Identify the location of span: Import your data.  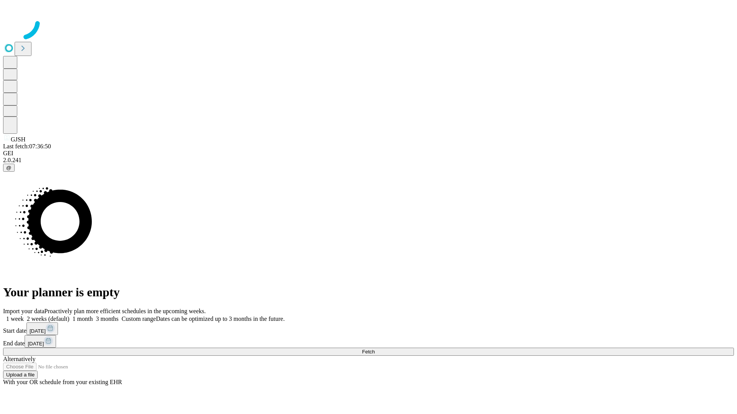
(24, 311).